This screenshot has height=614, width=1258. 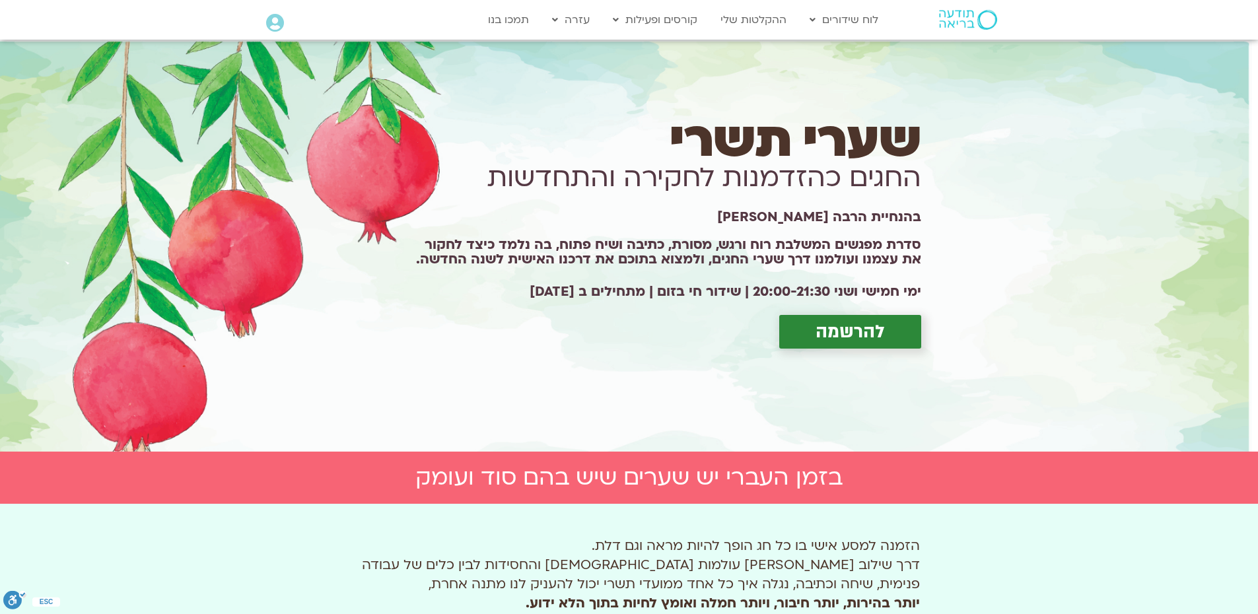 What do you see at coordinates (850, 332) in the screenshot?
I see `a: להרשמה` at bounding box center [850, 332].